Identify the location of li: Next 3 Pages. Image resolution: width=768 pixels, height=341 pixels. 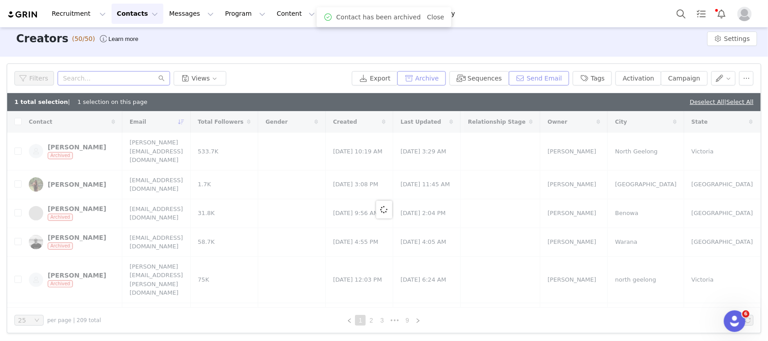
(395, 320).